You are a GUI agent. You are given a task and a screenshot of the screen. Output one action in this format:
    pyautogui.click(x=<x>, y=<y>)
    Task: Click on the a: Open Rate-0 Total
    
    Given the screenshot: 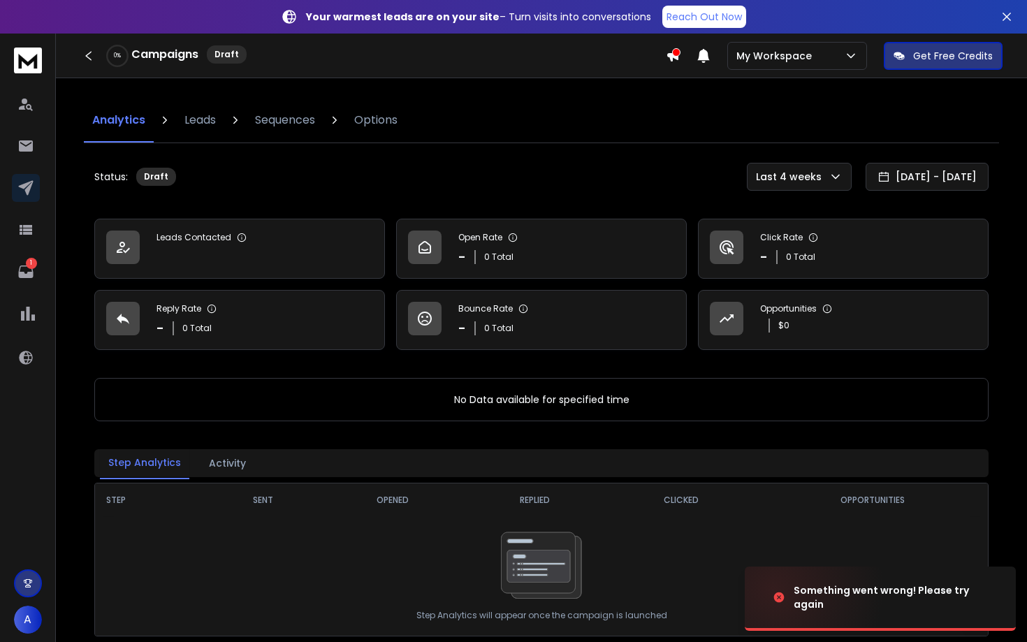 What is the action you would take?
    pyautogui.click(x=542, y=249)
    